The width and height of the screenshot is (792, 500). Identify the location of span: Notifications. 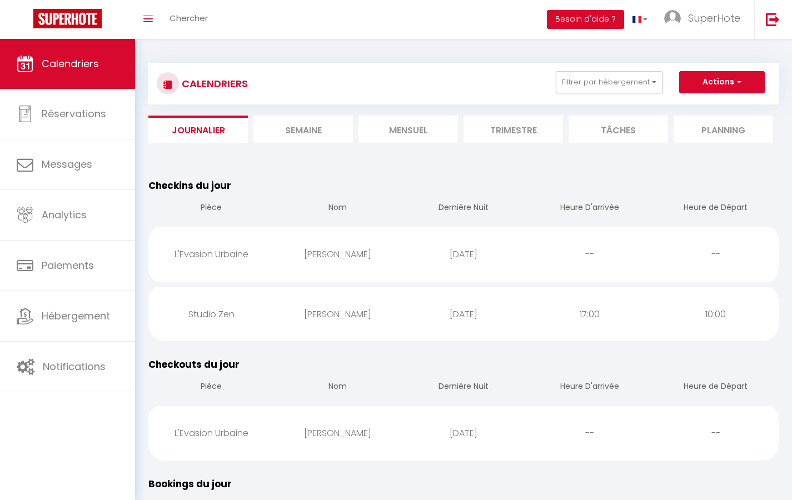
(74, 366).